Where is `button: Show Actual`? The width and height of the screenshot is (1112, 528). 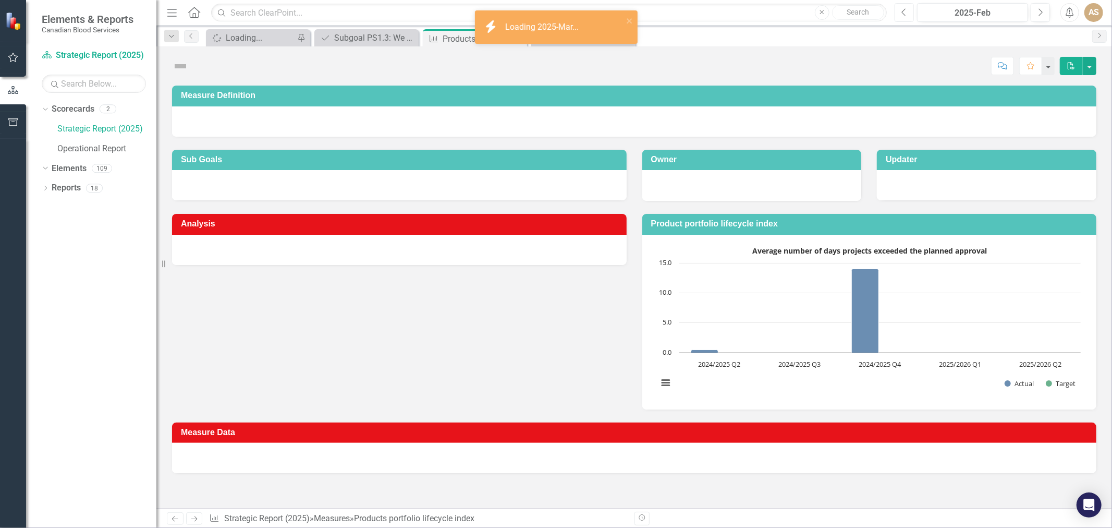
button: Show Actual is located at coordinates (1019, 383).